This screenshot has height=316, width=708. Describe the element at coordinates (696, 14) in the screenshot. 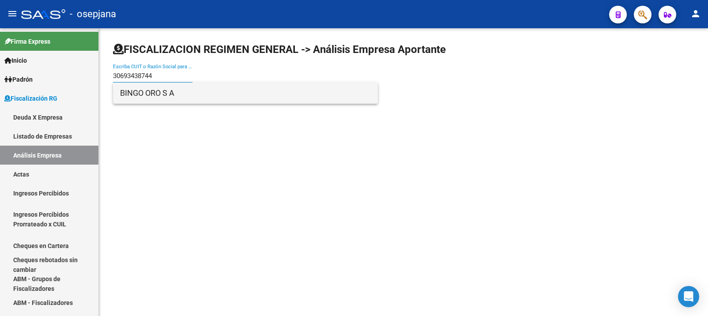

I see `mat-icon: person` at that location.